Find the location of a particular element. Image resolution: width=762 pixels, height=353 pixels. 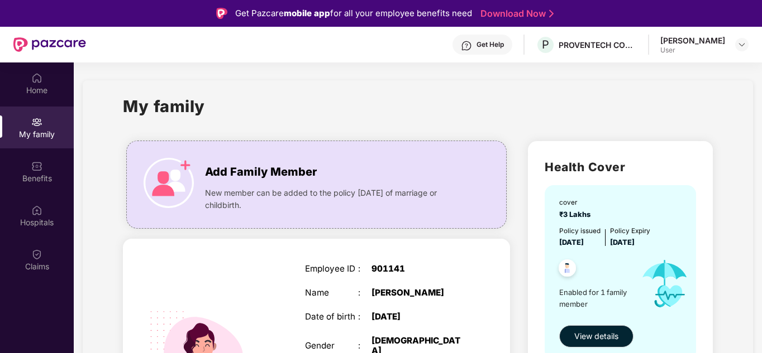

img: svg+xml;base64,PHN2ZyBpZD0iRHJvcGRvd24tMzJ4MzIiIHhtbG5zPSJodHRwOi8vd3d3LnczLm9yZy8yMDAwL3N2ZyIgd2... is located at coordinates (741, 45).